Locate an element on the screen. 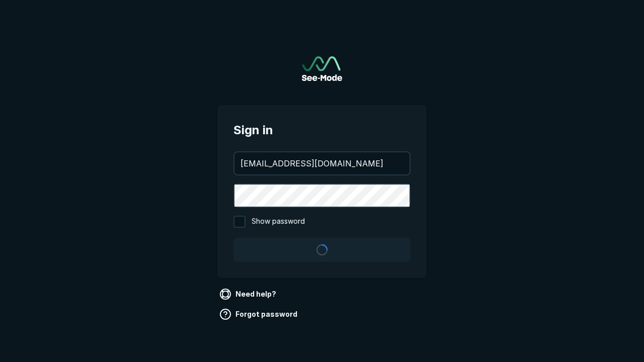  span: Show password is located at coordinates (278, 222).